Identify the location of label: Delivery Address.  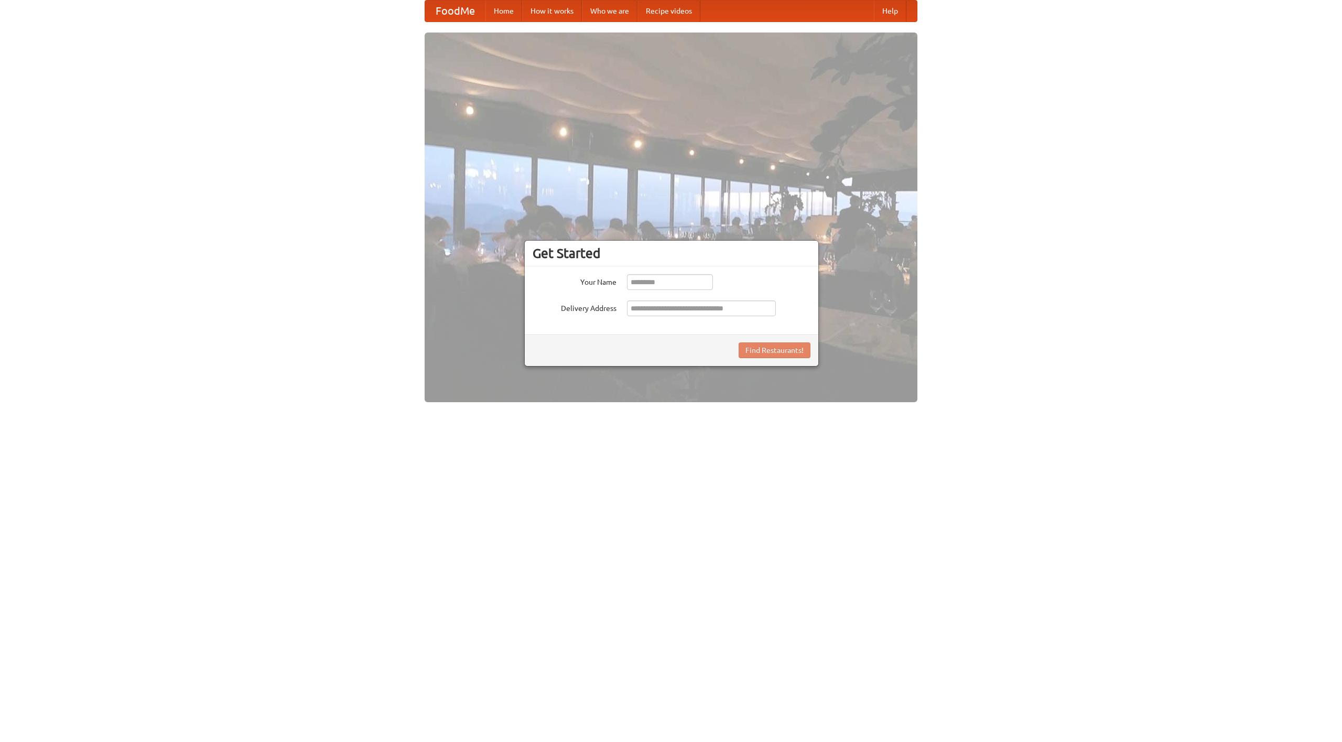
(575, 307).